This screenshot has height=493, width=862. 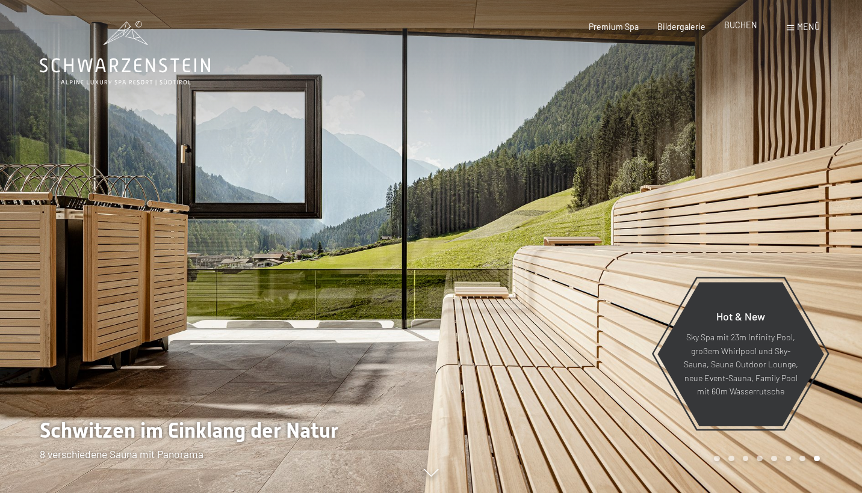 What do you see at coordinates (808, 26) in the screenshot?
I see `span: Menü` at bounding box center [808, 26].